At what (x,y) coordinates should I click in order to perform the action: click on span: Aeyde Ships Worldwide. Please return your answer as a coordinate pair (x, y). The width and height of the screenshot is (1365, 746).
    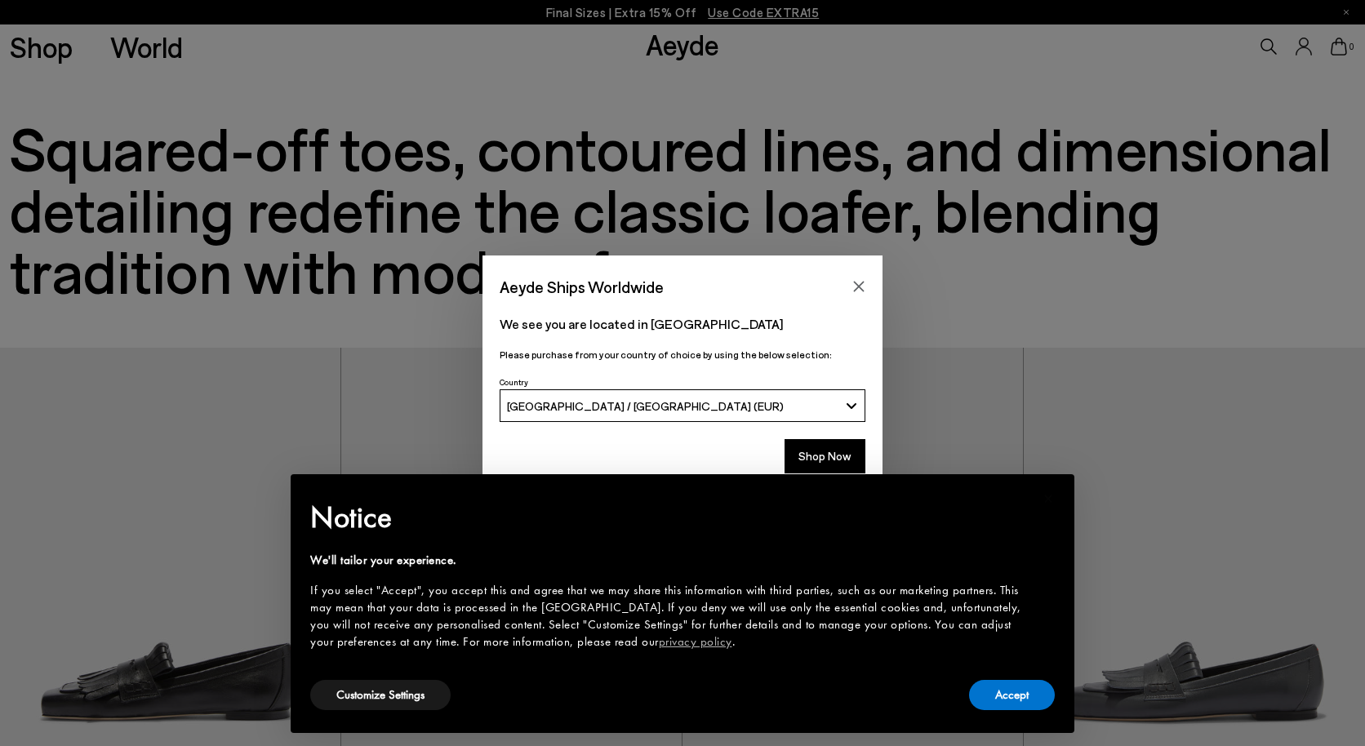
    Looking at the image, I should click on (581, 287).